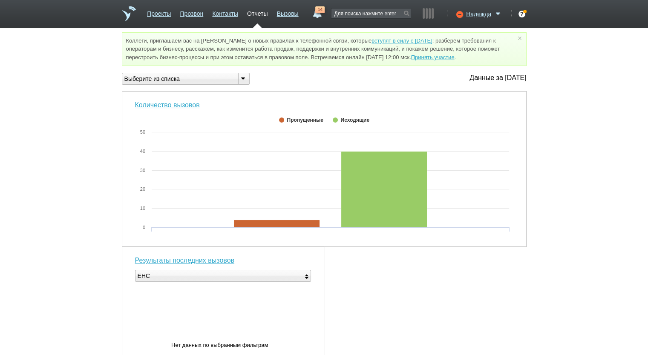 This screenshot has height=355, width=648. What do you see at coordinates (142, 170) in the screenshot?
I see `tspan: 30` at bounding box center [142, 170].